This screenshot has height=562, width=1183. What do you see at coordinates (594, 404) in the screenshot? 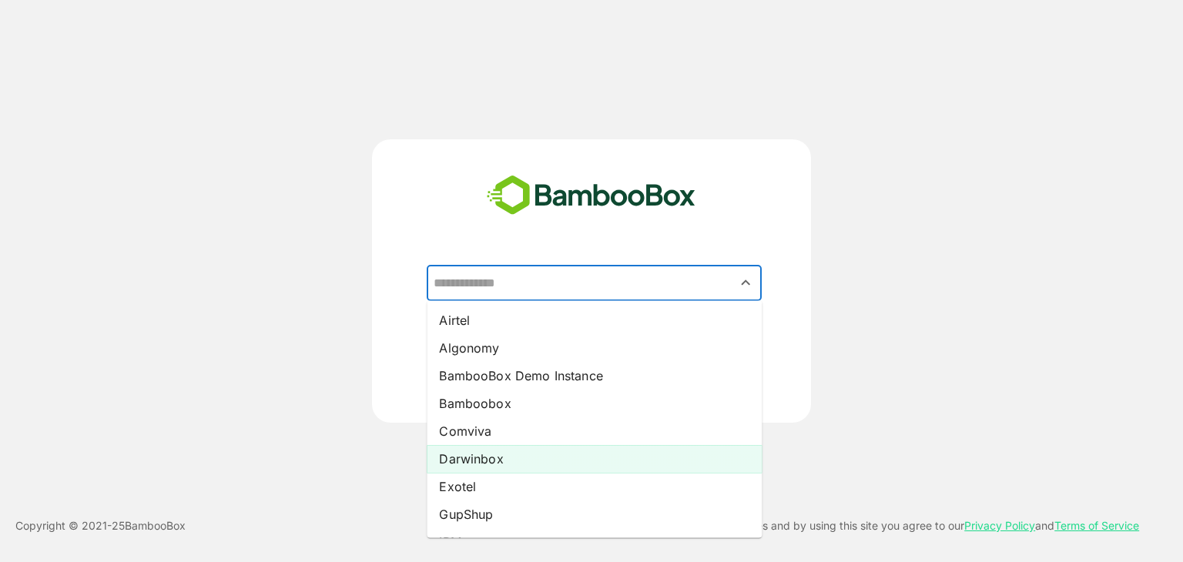
I see `li: Bamboobox` at bounding box center [594, 404].